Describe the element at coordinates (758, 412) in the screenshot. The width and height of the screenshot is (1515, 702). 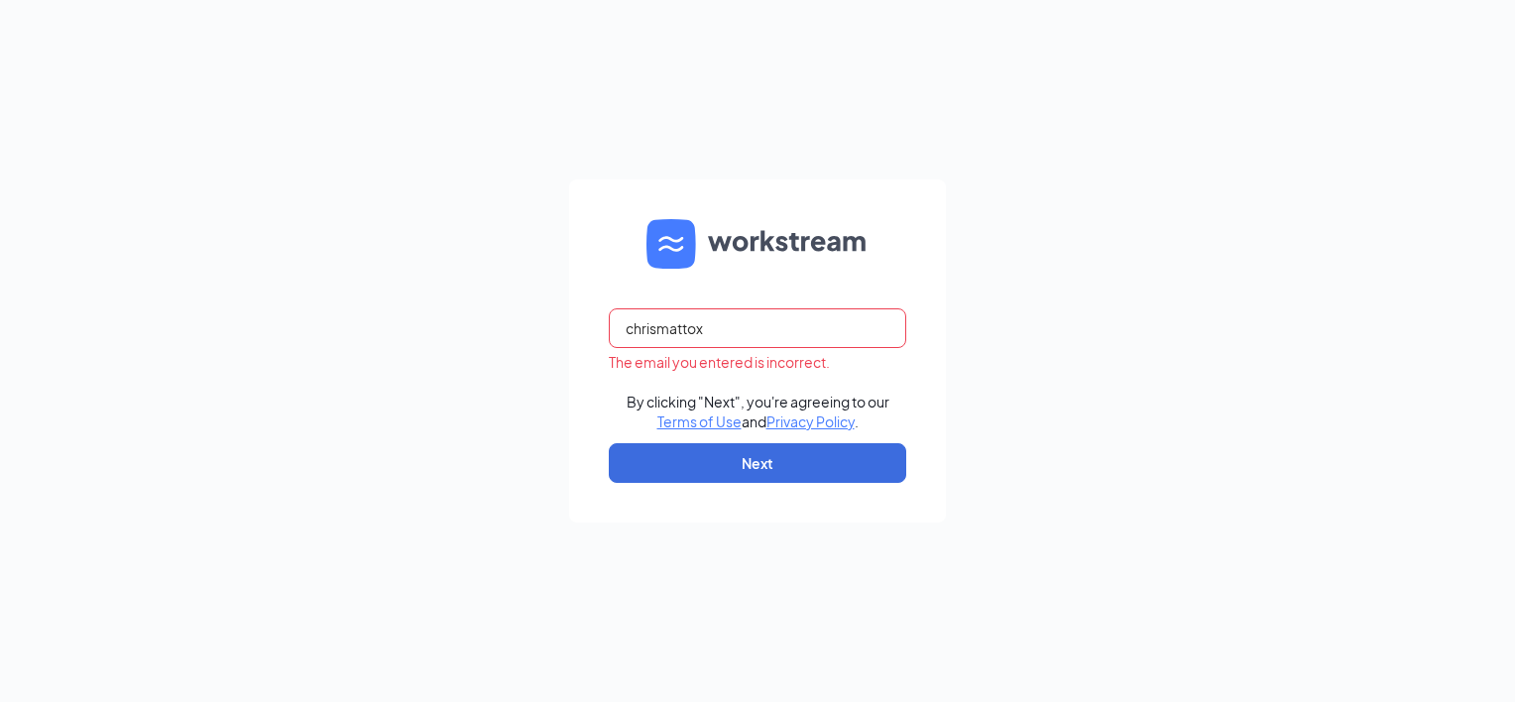
I see `div: By clicking "Next", you're agreeing to our and .` at that location.